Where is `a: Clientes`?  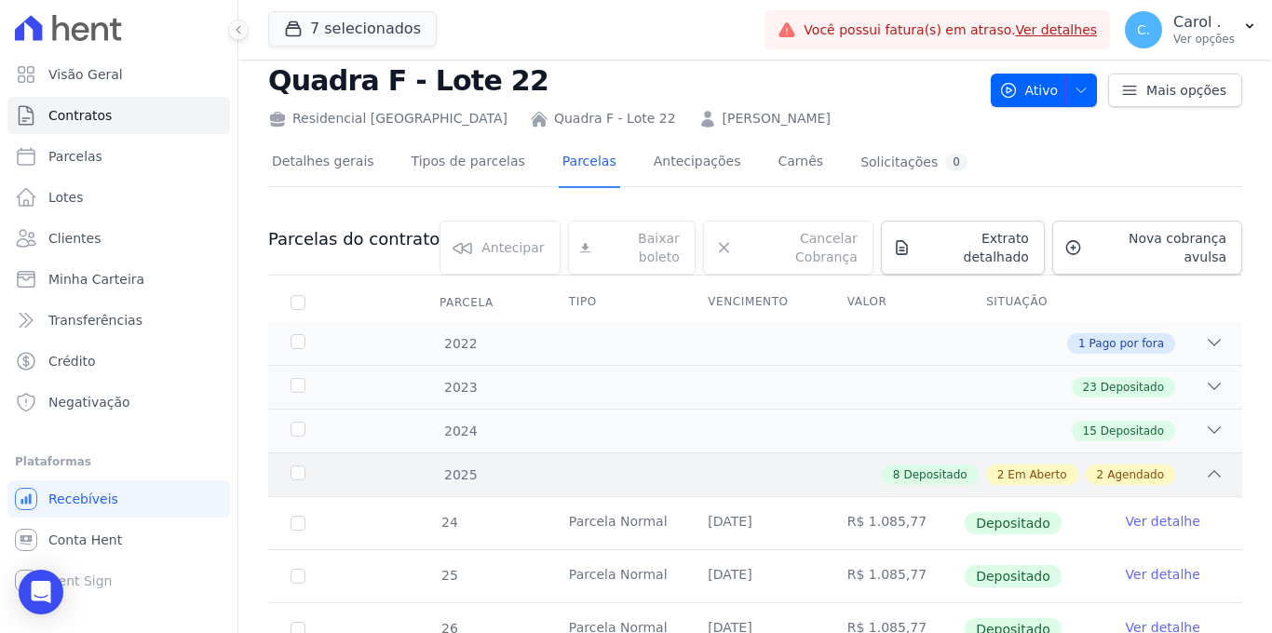 a: Clientes is located at coordinates (118, 238).